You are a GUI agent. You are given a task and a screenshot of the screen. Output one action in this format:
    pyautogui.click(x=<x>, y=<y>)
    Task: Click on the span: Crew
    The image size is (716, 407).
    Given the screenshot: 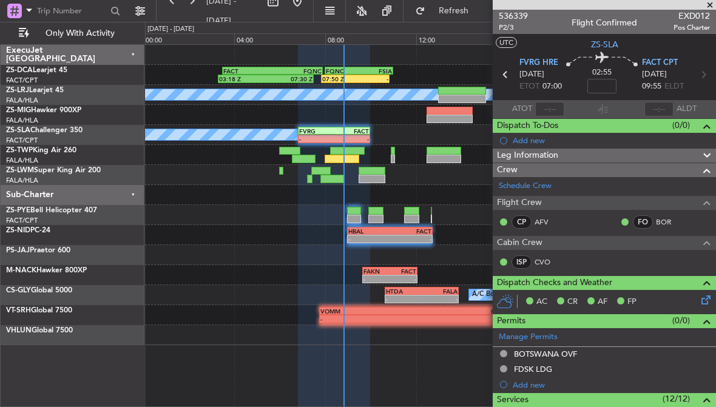 What is the action you would take?
    pyautogui.click(x=507, y=170)
    